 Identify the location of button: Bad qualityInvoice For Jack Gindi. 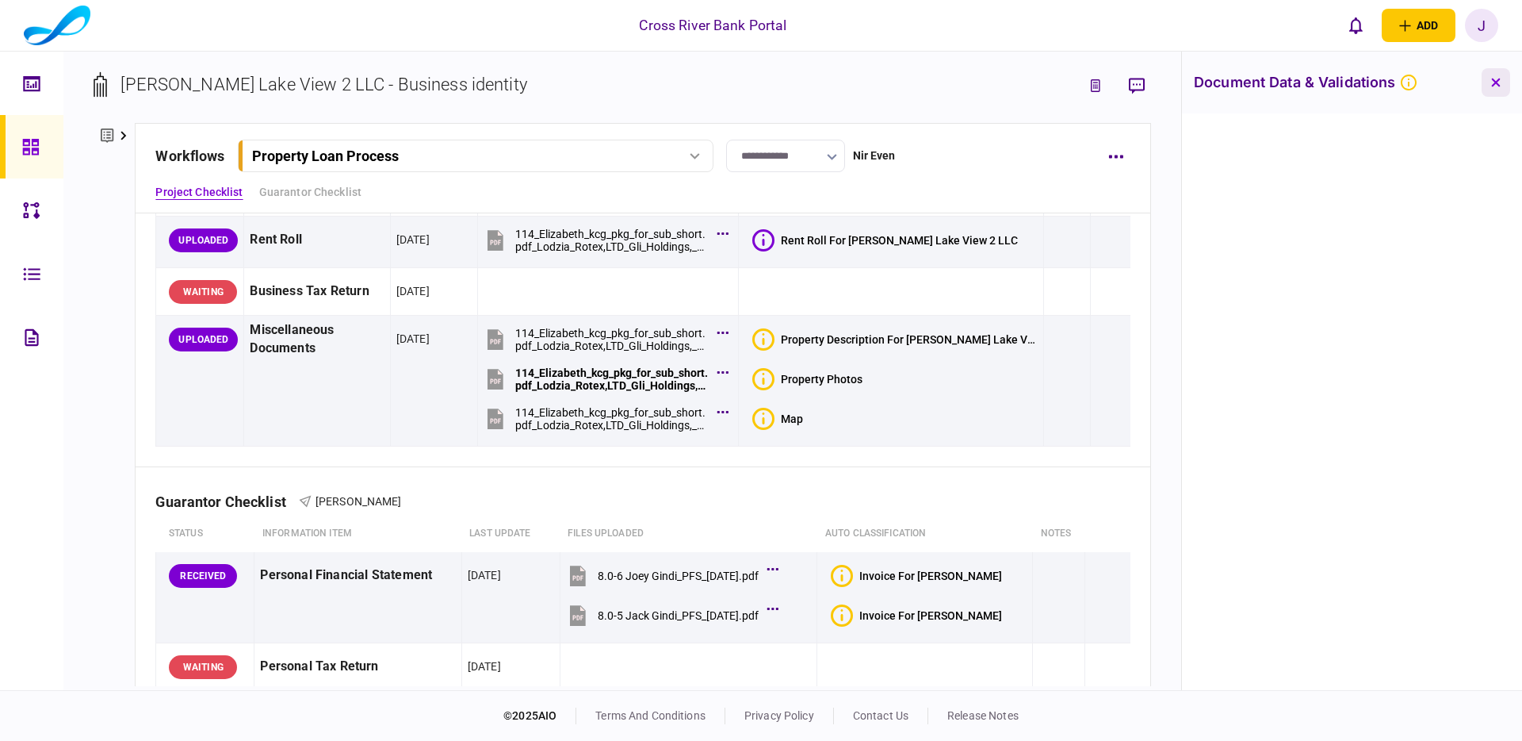
(917, 615).